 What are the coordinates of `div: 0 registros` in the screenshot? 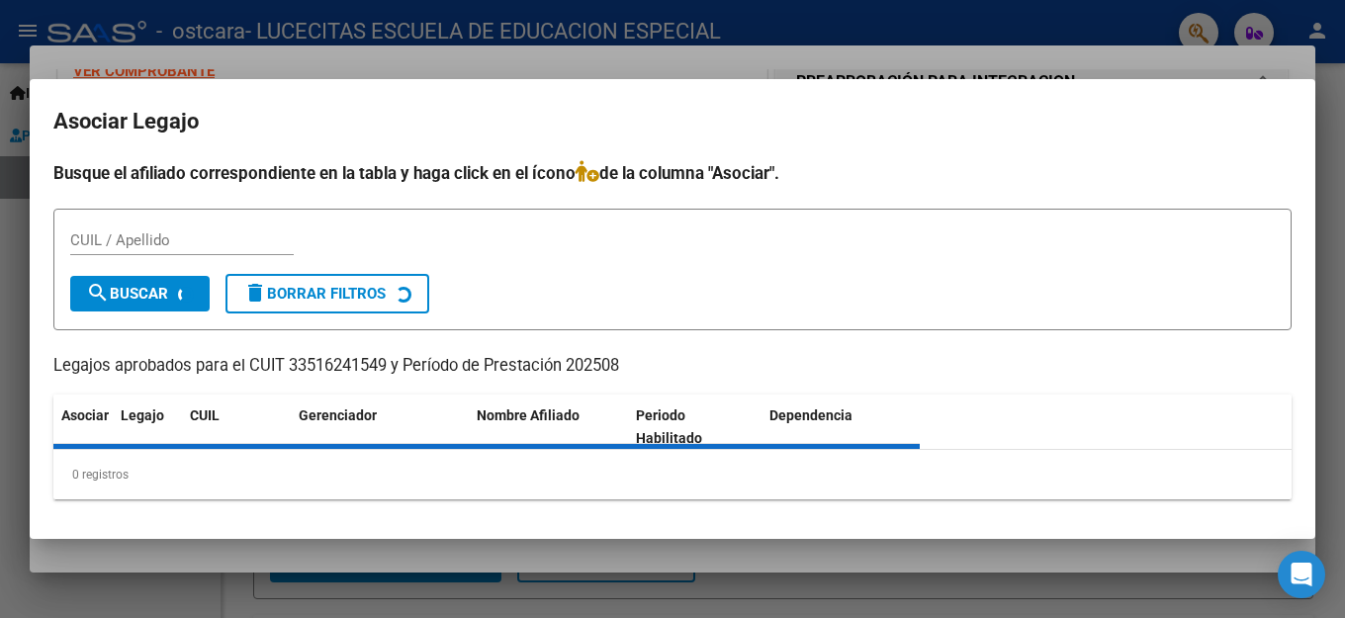 It's located at (672, 475).